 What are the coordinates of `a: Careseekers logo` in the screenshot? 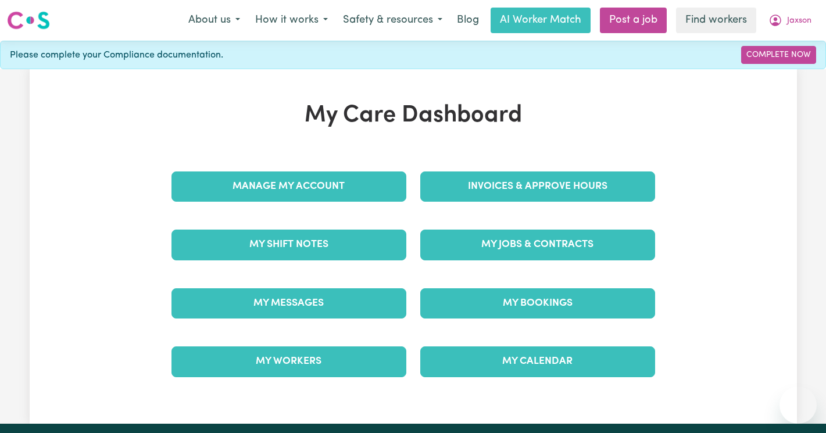 It's located at (28, 20).